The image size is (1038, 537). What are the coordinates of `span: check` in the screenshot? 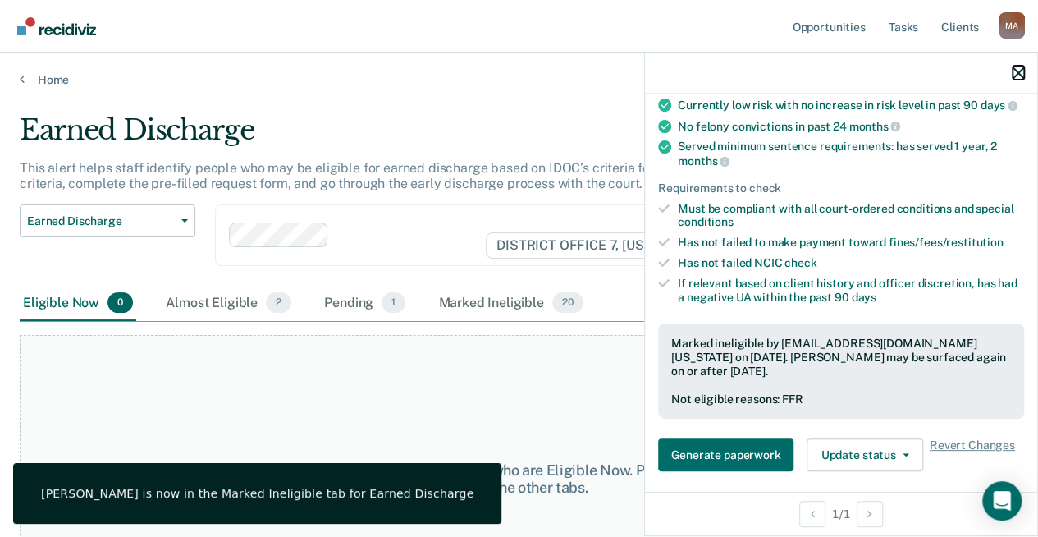 It's located at (800, 263).